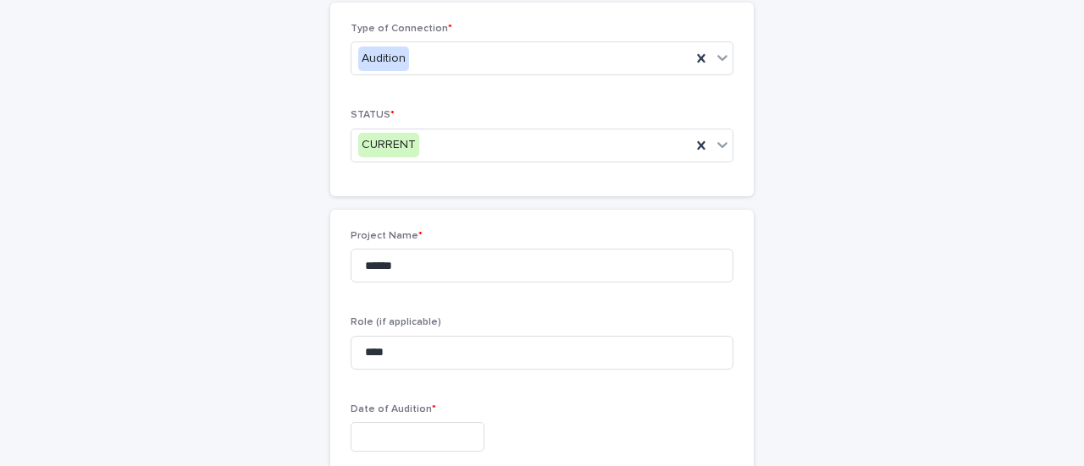 This screenshot has width=1084, height=466. I want to click on span: Date of Audition, so click(393, 410).